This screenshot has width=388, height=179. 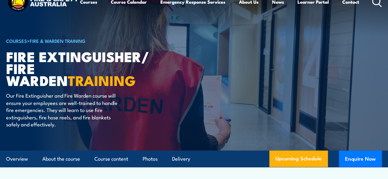 I want to click on a: Upcoming Schedule, so click(x=298, y=159).